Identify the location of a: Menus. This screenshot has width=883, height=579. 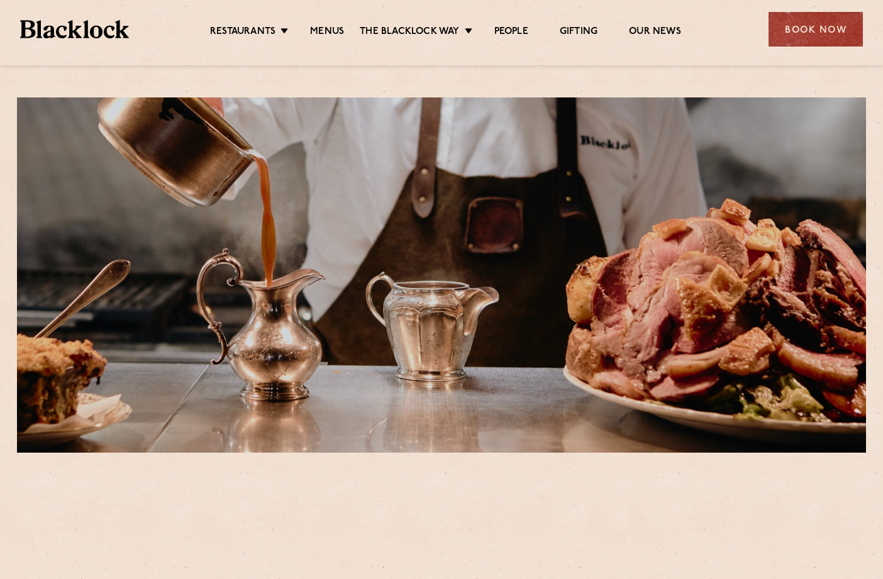
(327, 33).